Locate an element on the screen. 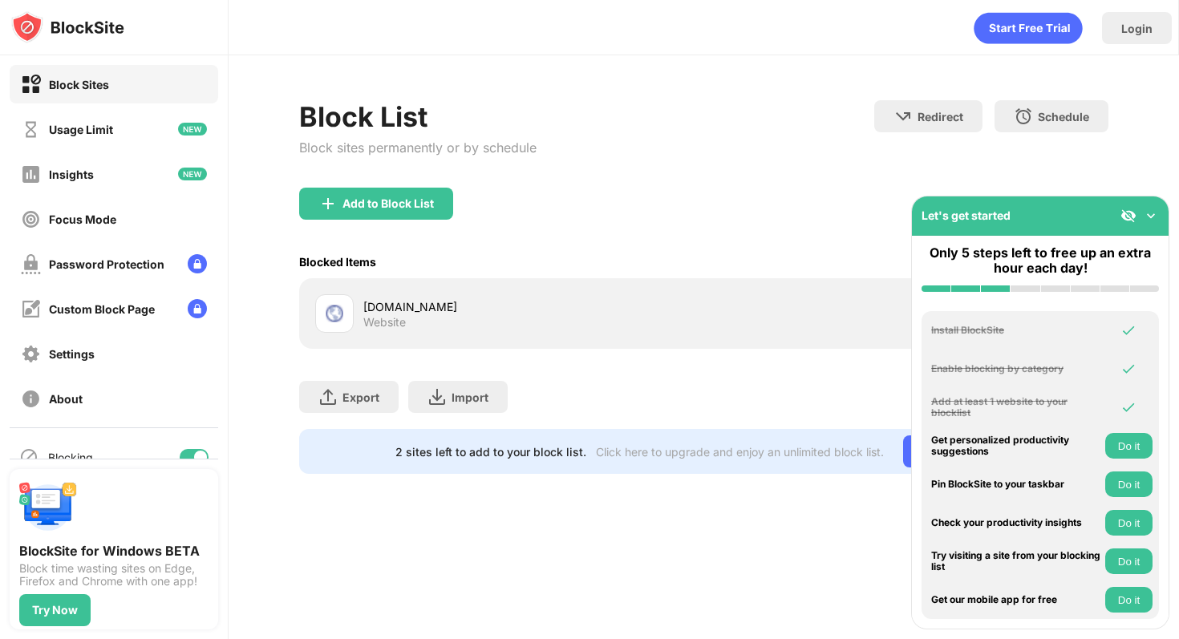  div: Block Sites is located at coordinates (79, 84).